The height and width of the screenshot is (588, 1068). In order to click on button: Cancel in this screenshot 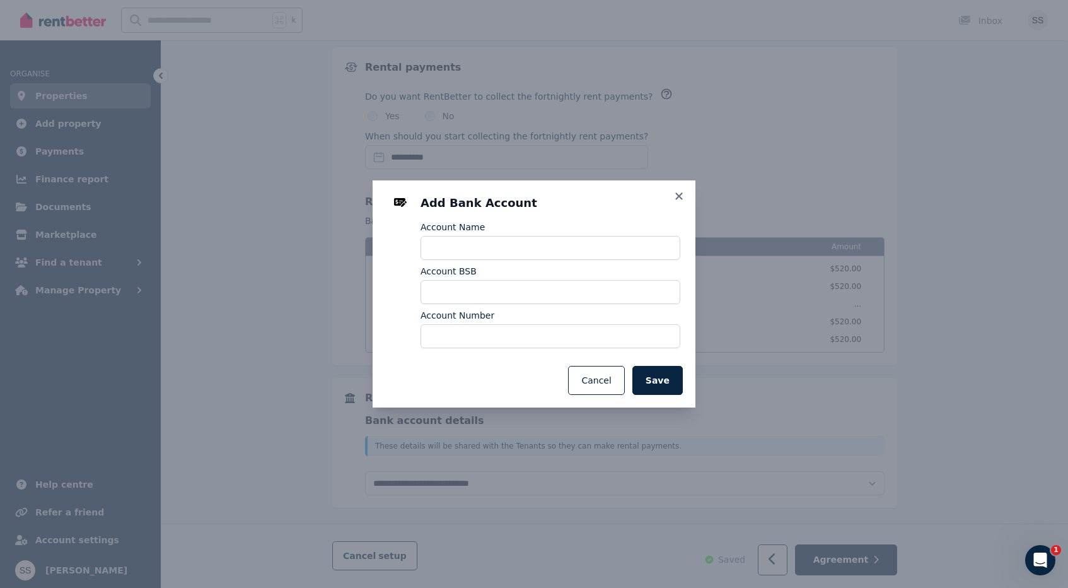, I will do `click(596, 380)`.